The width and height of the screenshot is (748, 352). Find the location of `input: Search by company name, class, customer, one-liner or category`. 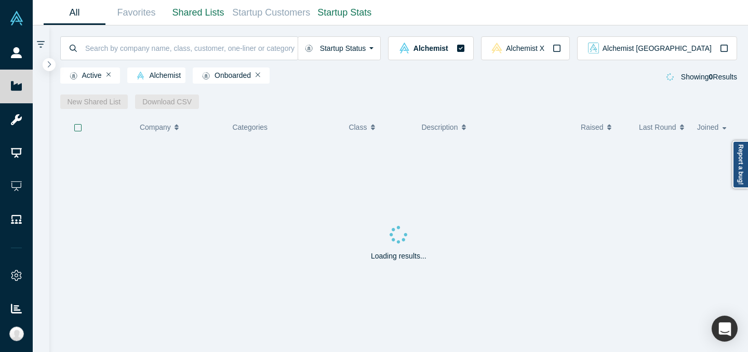

input: Search by company name, class, customer, one-liner or category is located at coordinates (191, 48).